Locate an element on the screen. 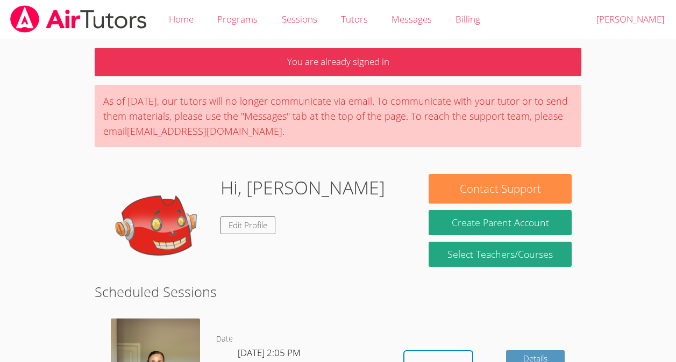 This screenshot has width=676, height=362. h2: Scheduled Sessions is located at coordinates (338, 292).